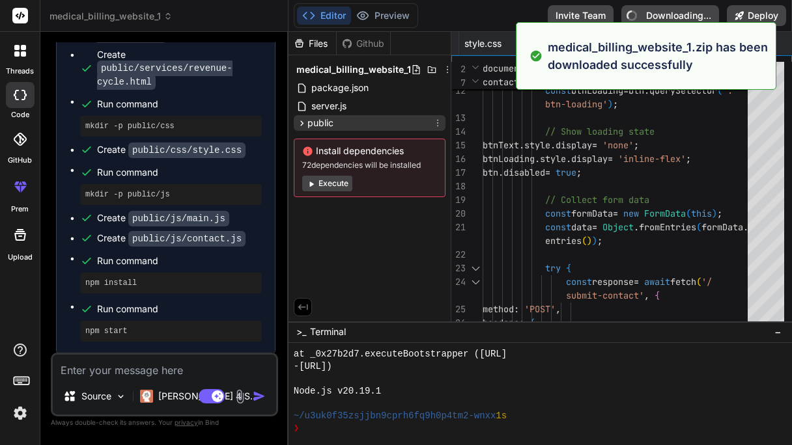  Describe the element at coordinates (111, 16) in the screenshot. I see `span: medical_billing_website_1` at that location.